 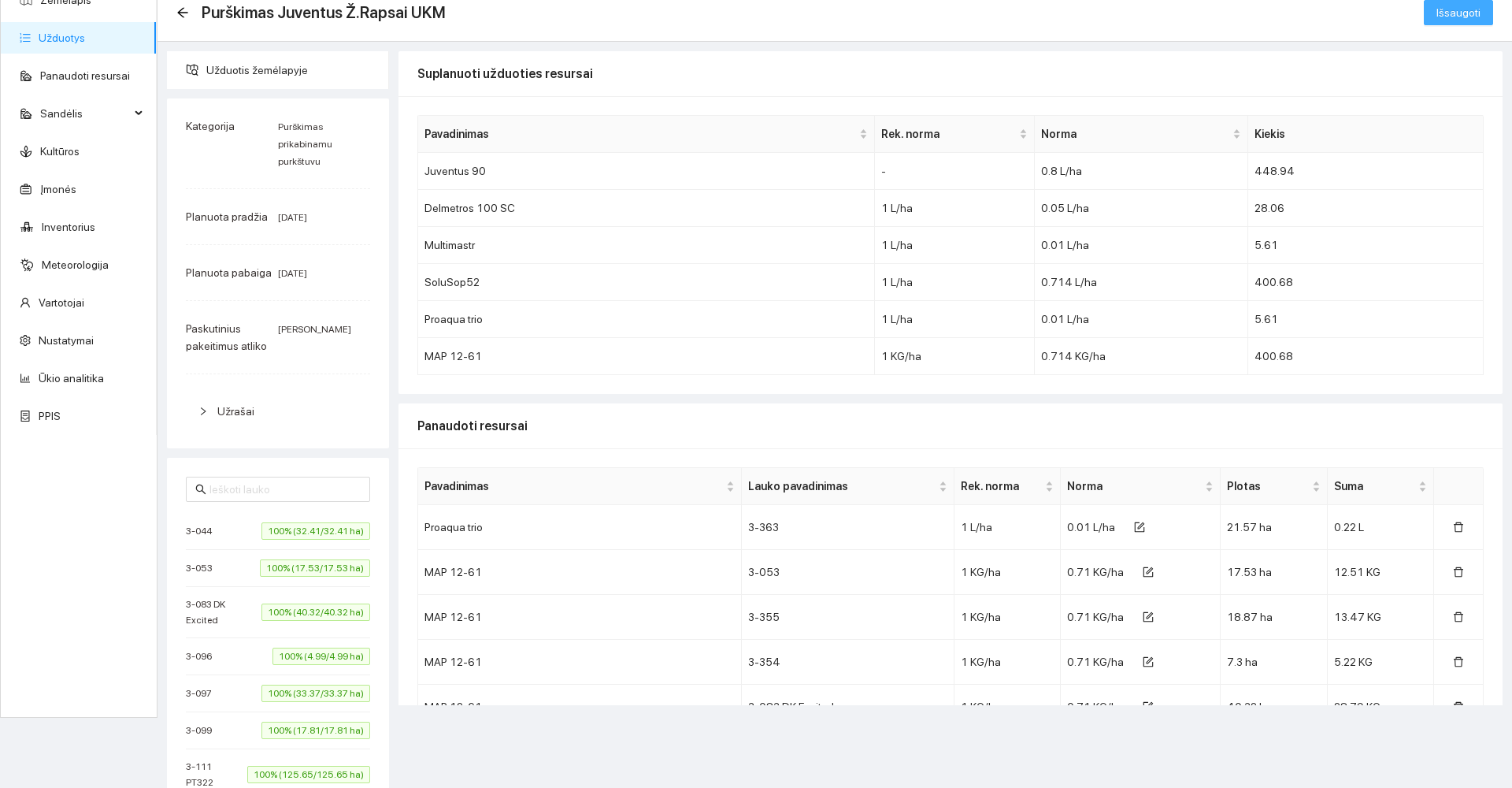 I want to click on td: SoluSop52, so click(x=647, y=282).